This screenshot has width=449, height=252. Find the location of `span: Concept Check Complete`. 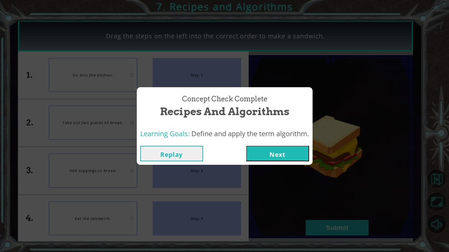

span: Concept Check Complete is located at coordinates (224, 99).